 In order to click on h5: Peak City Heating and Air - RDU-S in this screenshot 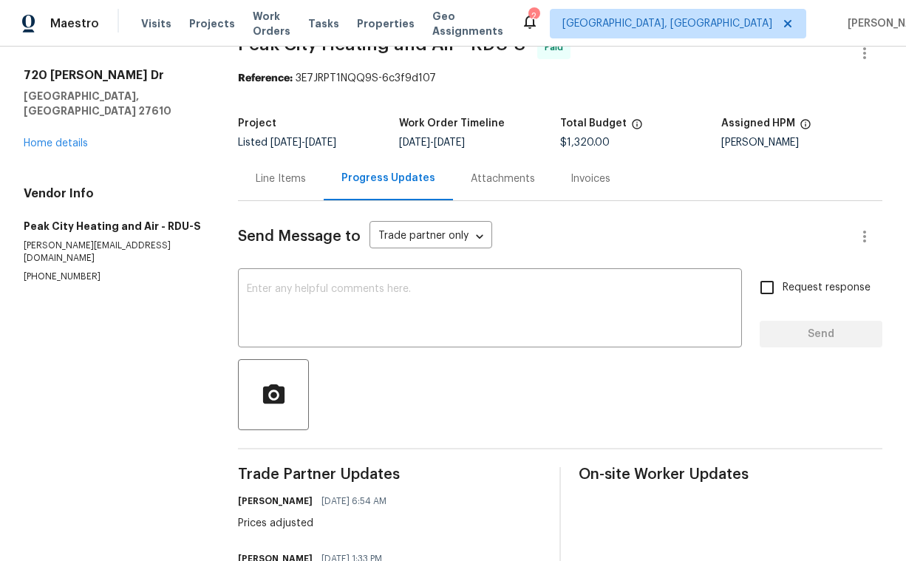, I will do `click(113, 226)`.